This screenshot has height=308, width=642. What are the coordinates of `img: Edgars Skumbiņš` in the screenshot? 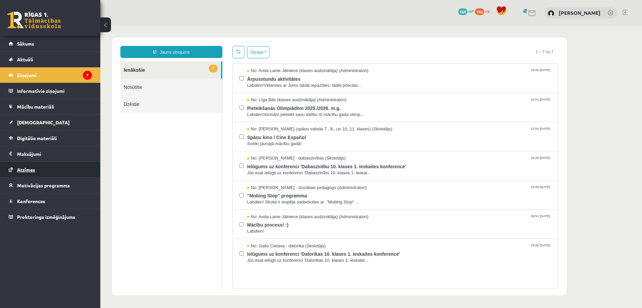 It's located at (551, 13).